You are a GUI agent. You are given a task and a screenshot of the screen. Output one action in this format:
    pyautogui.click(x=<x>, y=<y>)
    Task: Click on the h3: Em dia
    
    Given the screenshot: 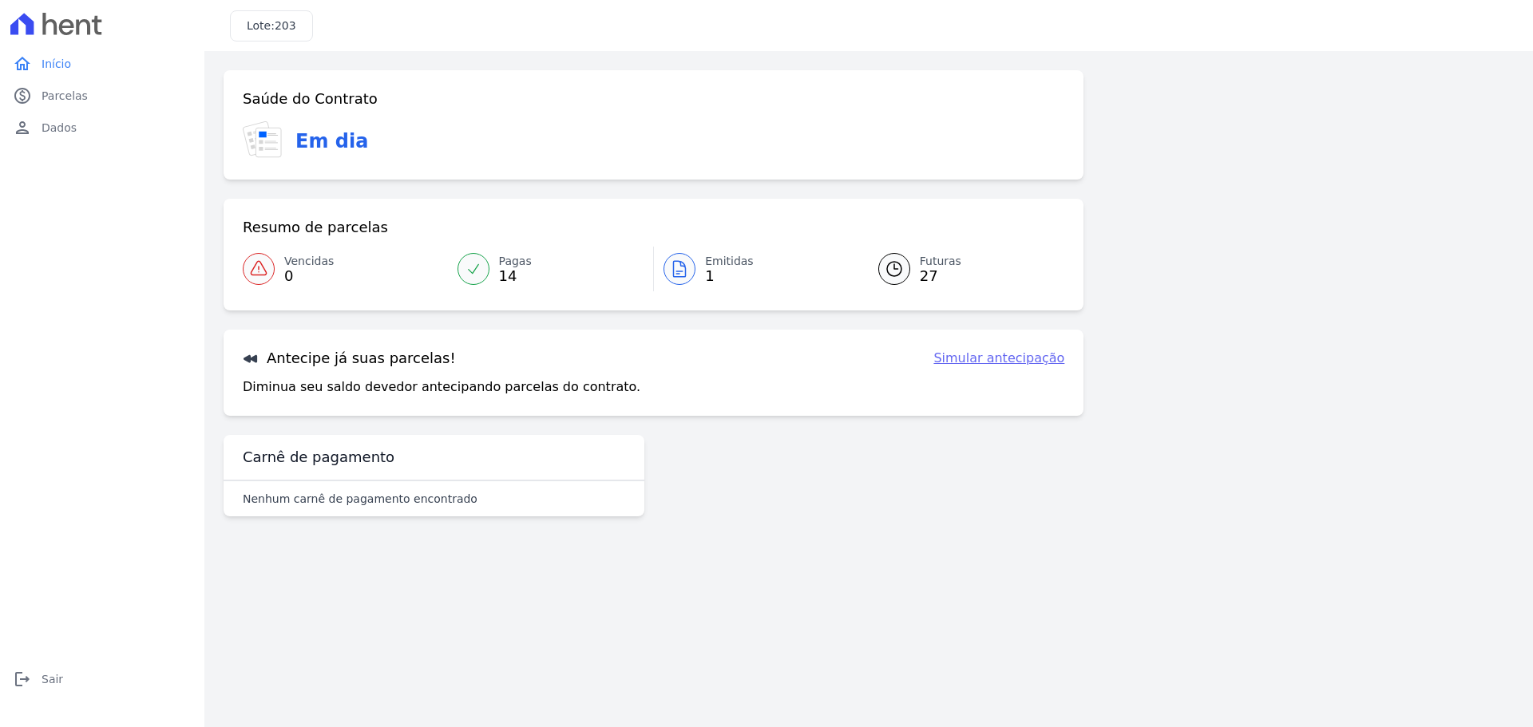 What is the action you would take?
    pyautogui.click(x=331, y=141)
    